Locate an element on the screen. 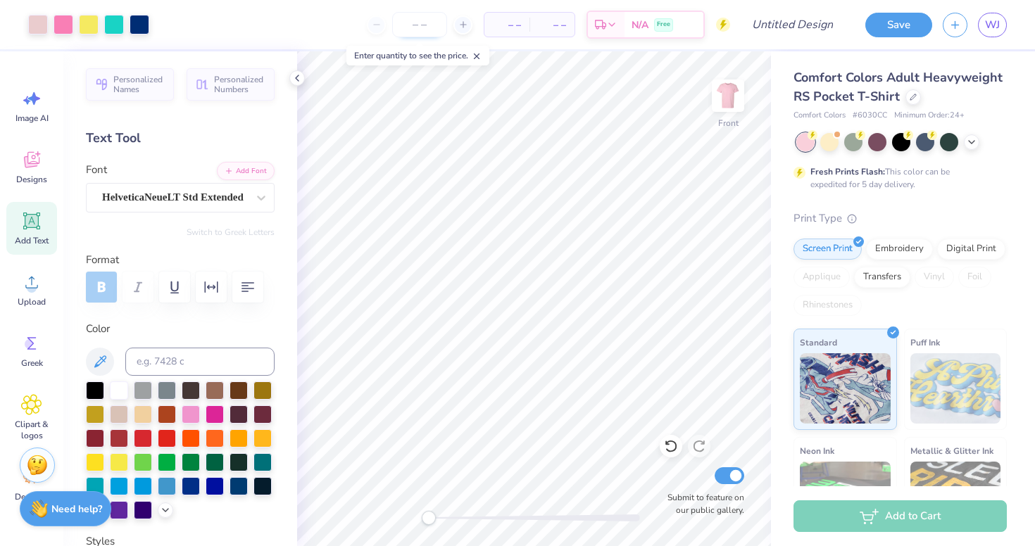 The image size is (1035, 546). span: Add Text is located at coordinates (32, 241).